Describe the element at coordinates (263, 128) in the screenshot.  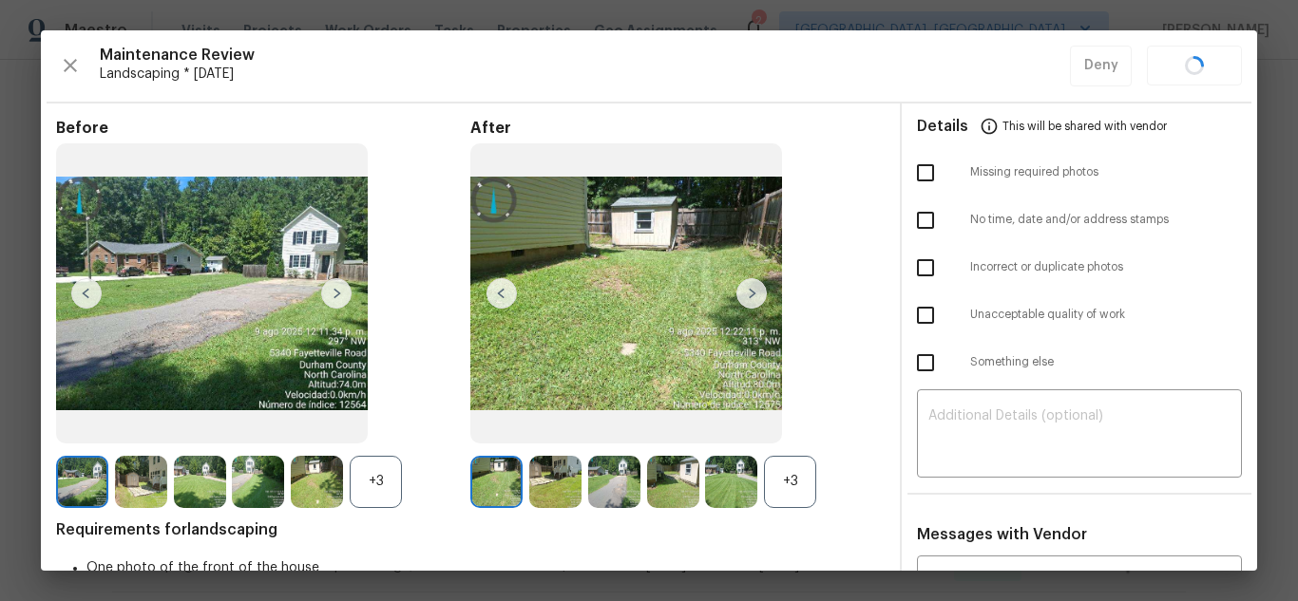
I see `span: Before` at that location.